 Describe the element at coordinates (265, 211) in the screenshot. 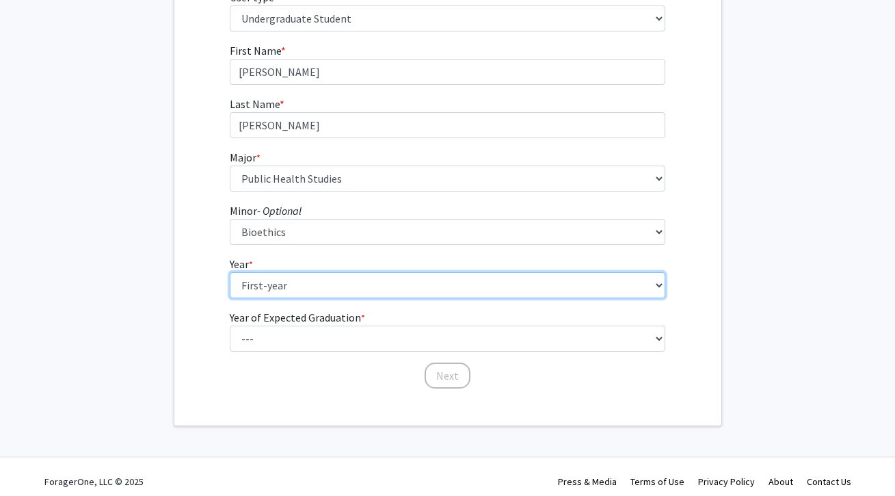

I see `label: Minor` at that location.